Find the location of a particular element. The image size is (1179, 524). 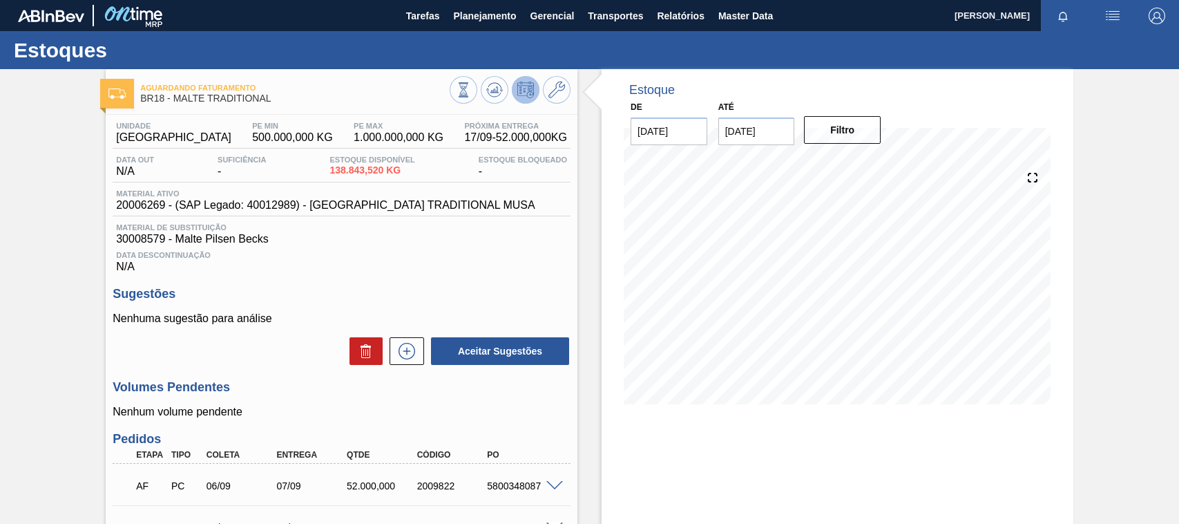

h1: Estoques is located at coordinates (136, 50).